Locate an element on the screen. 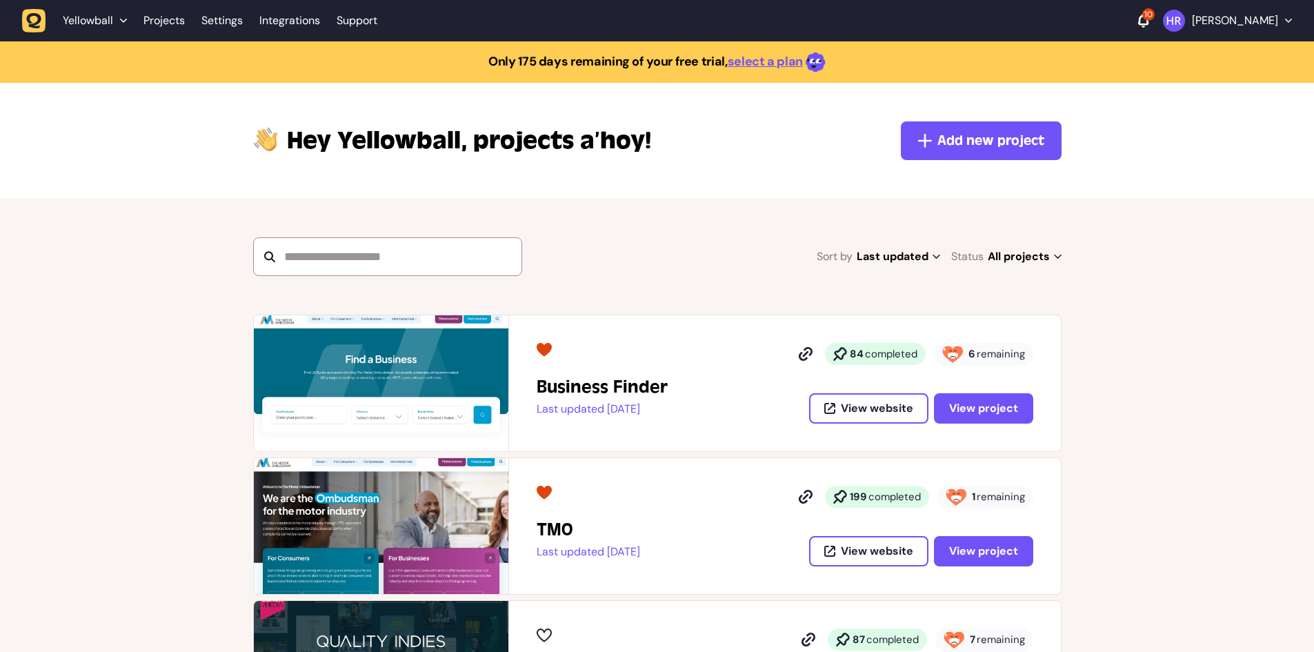 The image size is (1314, 652). a: Settings is located at coordinates (222, 21).